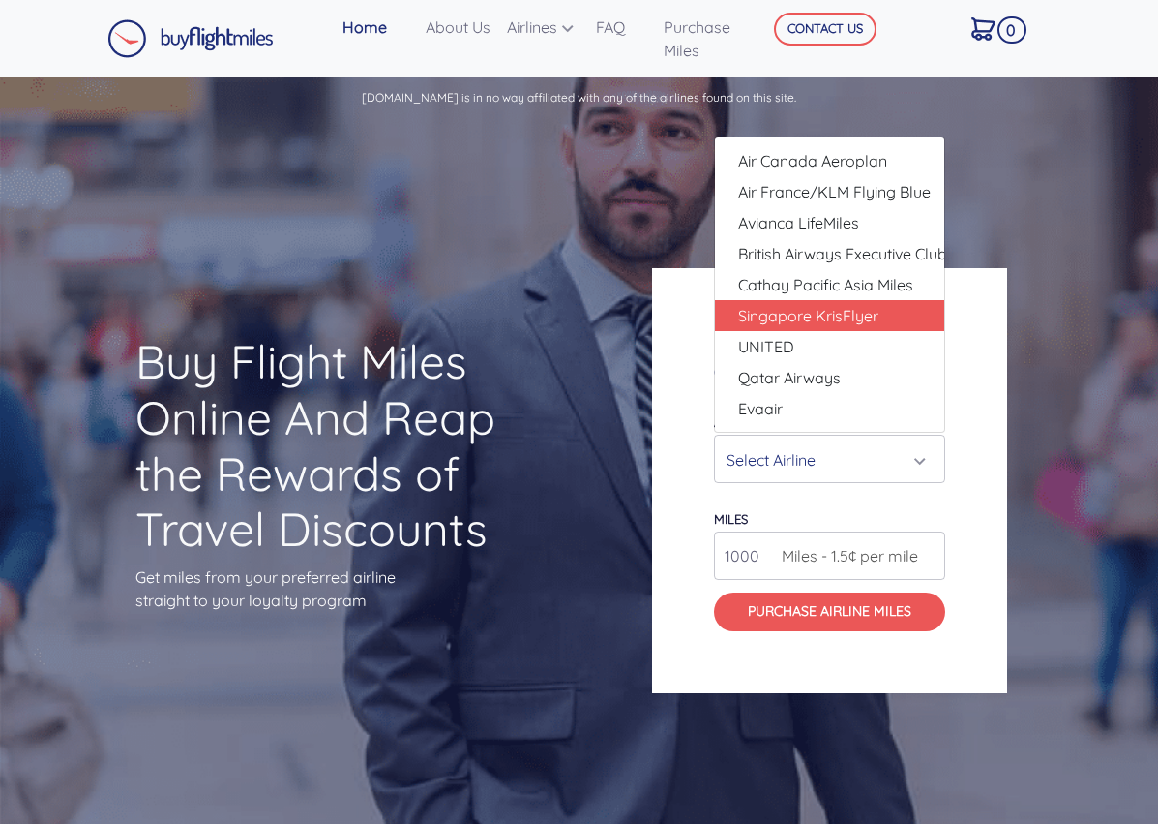 This screenshot has height=824, width=1158. I want to click on span: 0, so click(1012, 30).